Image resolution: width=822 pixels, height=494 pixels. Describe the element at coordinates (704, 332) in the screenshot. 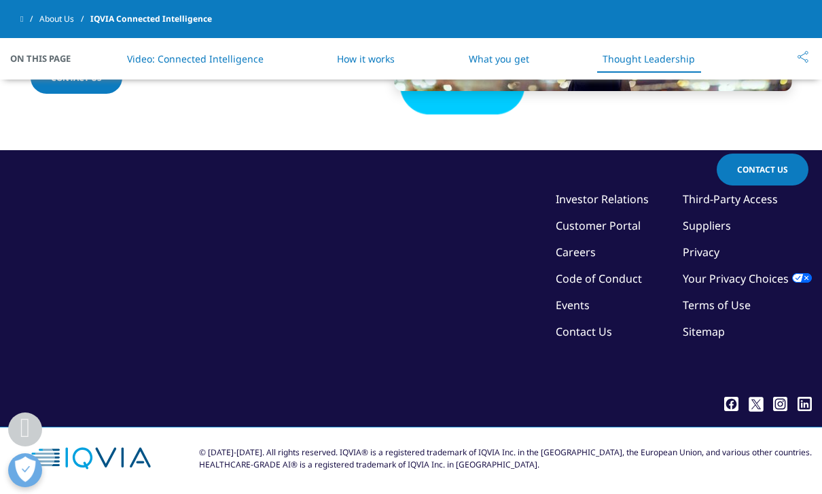

I see `a: Sitemap` at that location.